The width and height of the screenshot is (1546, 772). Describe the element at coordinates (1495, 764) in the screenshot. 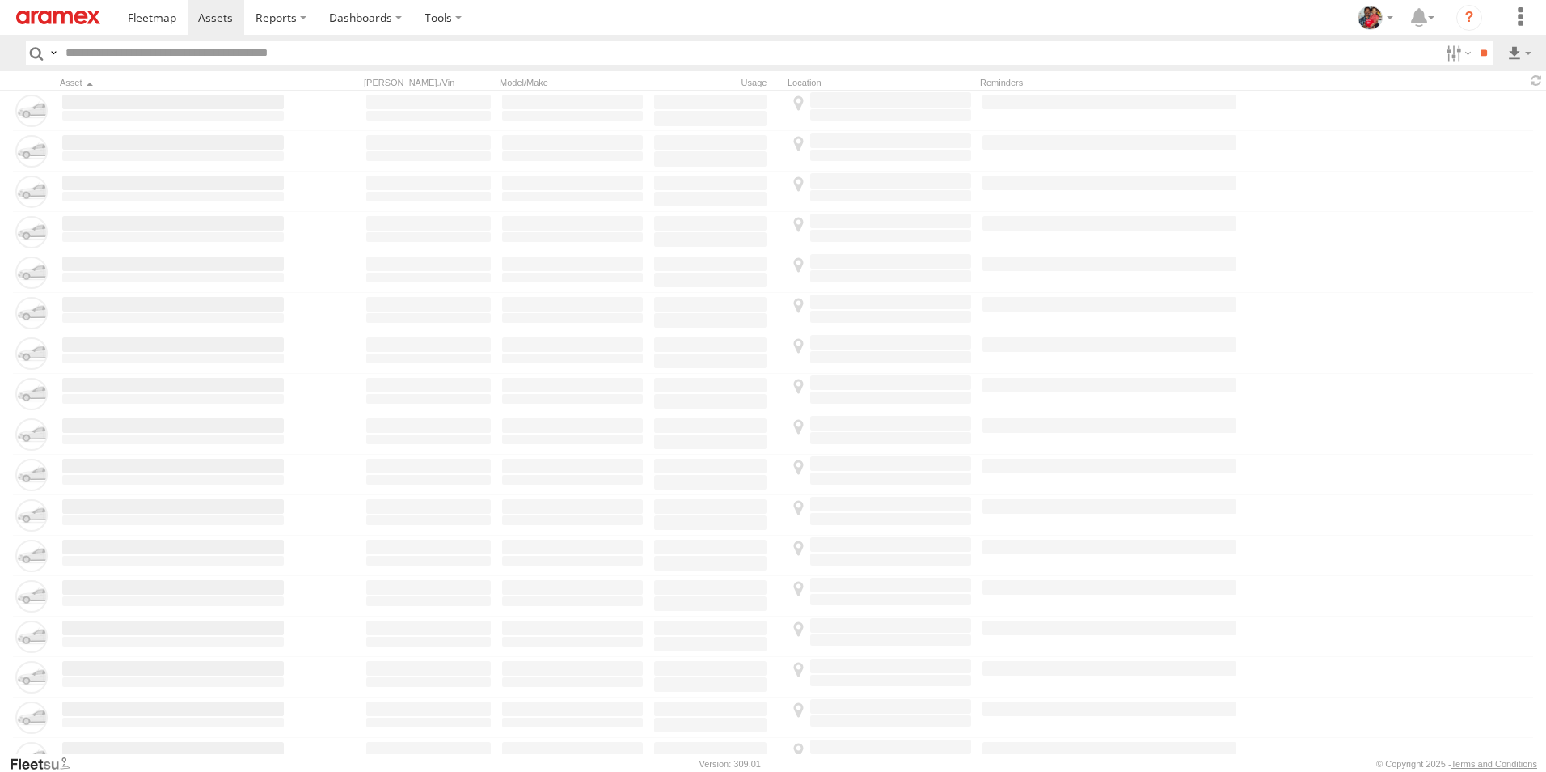

I see `a: Terms and Conditions` at that location.